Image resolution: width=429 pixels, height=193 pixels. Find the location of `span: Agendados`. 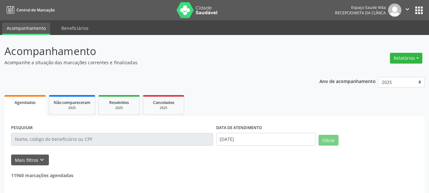

span: Agendados is located at coordinates (25, 102).